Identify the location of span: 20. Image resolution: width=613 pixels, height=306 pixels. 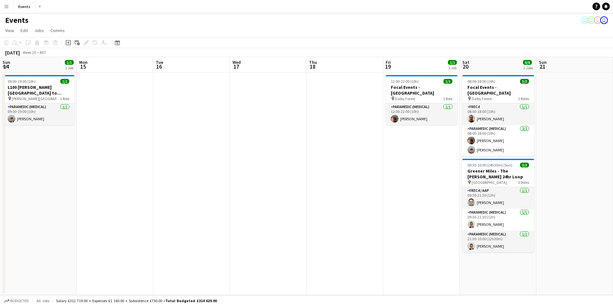
(465, 66).